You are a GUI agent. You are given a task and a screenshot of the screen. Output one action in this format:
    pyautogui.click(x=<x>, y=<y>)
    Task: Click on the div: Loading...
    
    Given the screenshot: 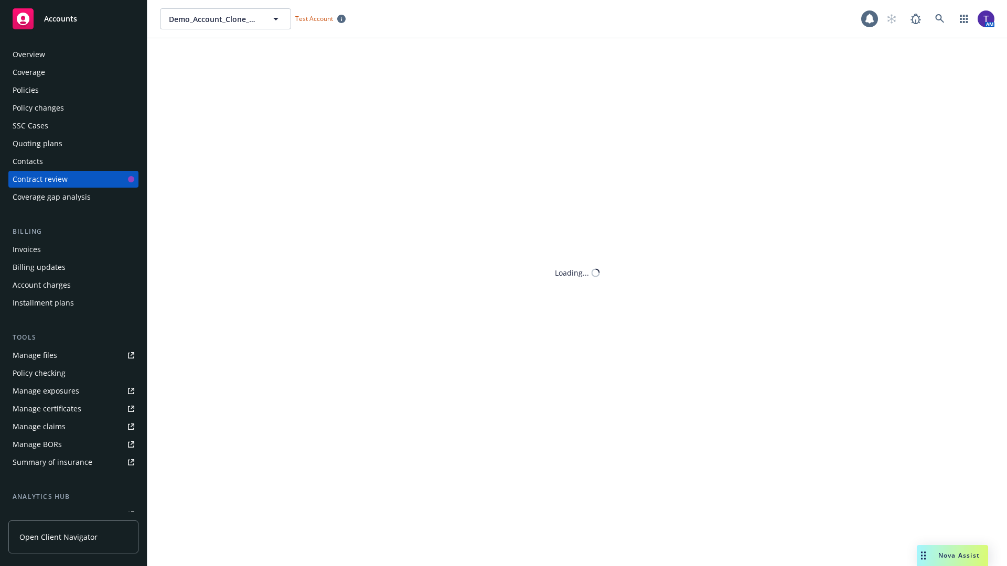 What is the action you would take?
    pyautogui.click(x=572, y=273)
    